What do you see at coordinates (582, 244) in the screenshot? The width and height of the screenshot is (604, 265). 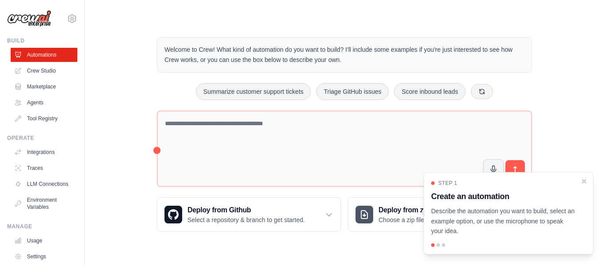 I see `div: Chat Widget` at bounding box center [582, 244].